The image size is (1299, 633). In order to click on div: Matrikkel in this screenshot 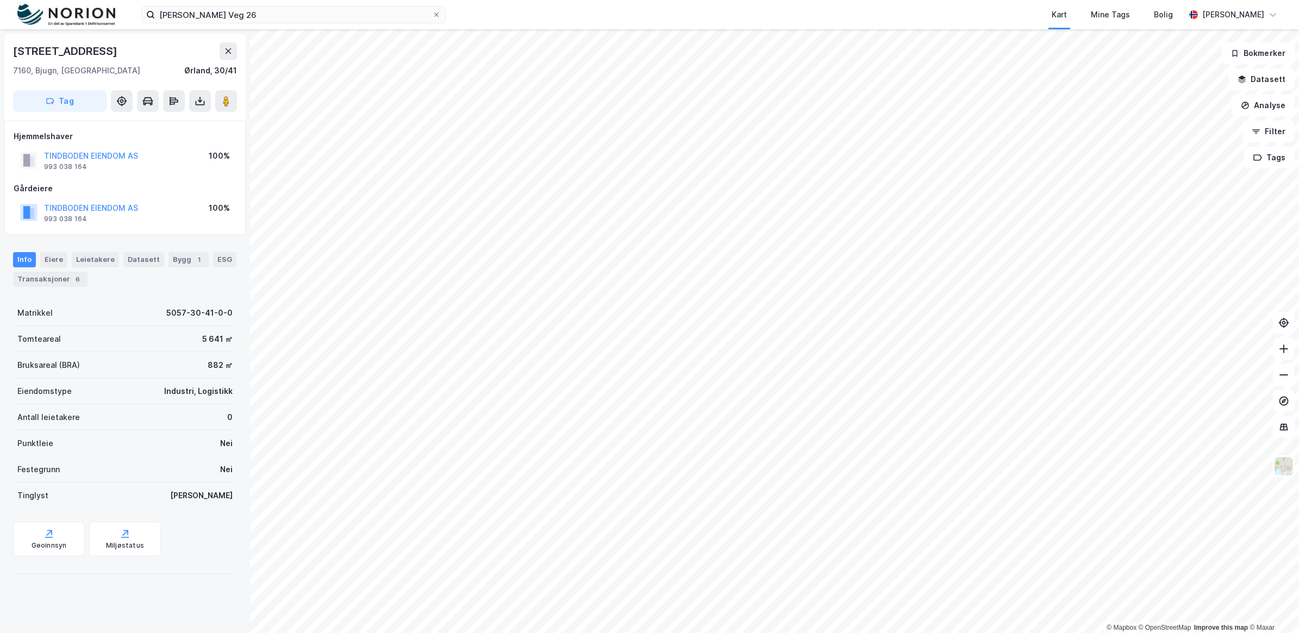, I will do `click(35, 313)`.